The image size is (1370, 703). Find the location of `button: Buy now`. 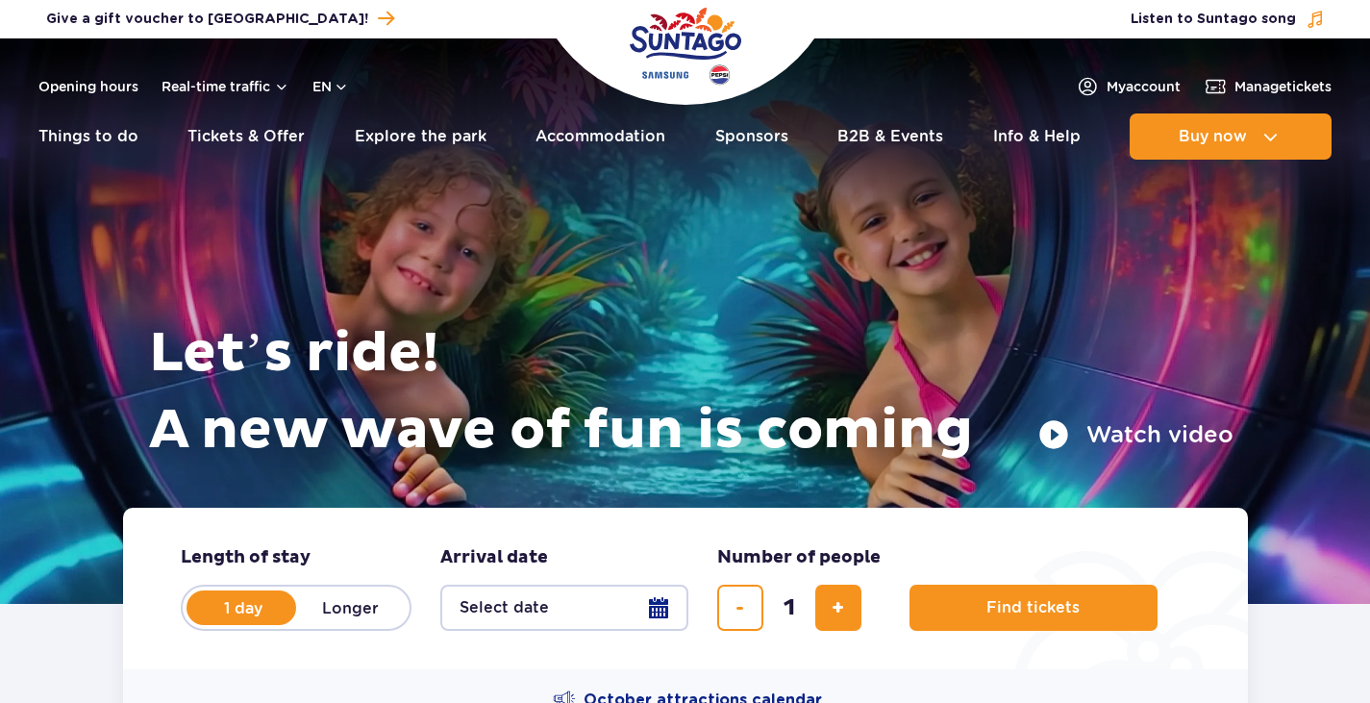

button: Buy now is located at coordinates (1231, 137).